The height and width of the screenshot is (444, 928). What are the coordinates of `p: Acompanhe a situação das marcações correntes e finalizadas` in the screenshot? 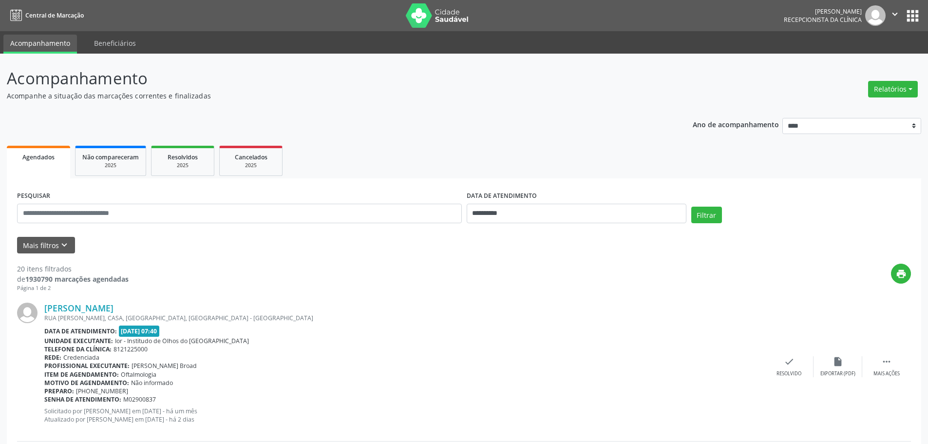 It's located at (327, 96).